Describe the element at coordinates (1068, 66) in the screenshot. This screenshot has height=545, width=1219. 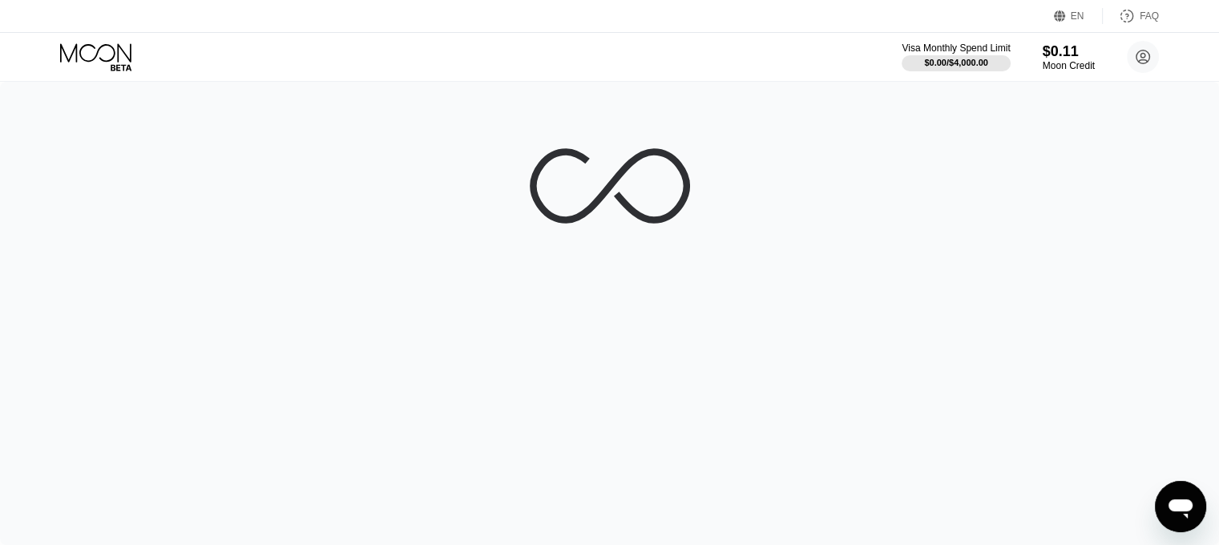
I see `div: Moon Credit` at that location.